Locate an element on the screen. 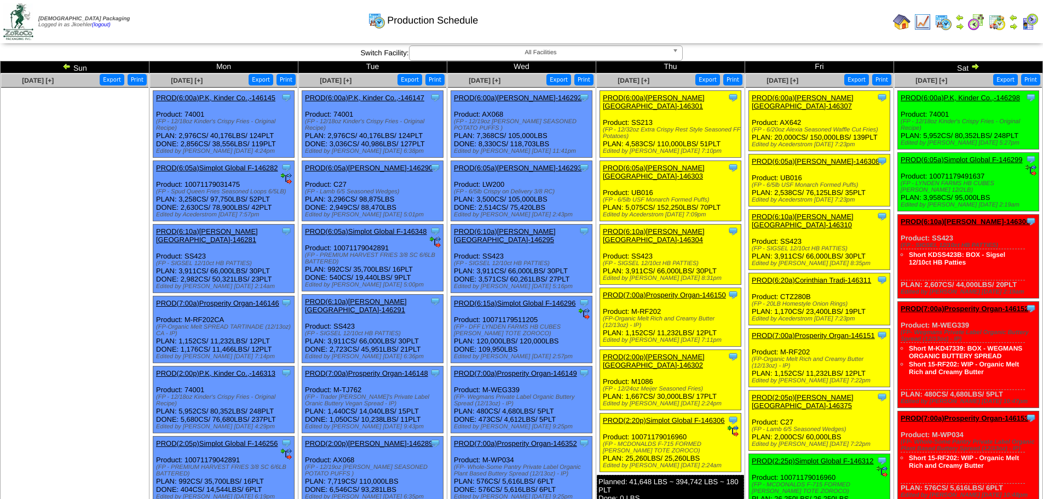 The height and width of the screenshot is (499, 1043). img: arrowright.gif is located at coordinates (1013, 26).